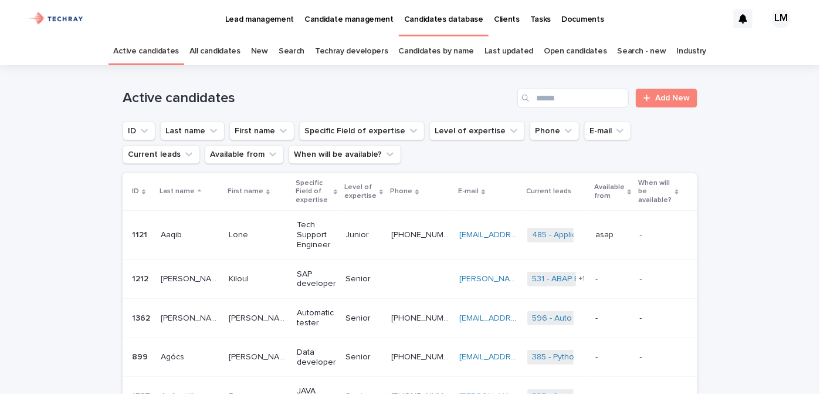 This screenshot has height=394, width=820. Describe the element at coordinates (642, 51) in the screenshot. I see `a: Search - new` at that location.